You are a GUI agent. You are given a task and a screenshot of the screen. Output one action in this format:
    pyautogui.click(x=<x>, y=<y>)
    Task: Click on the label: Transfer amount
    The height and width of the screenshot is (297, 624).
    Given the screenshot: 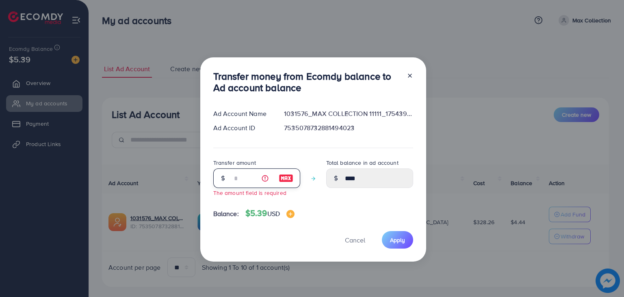 What is the action you would take?
    pyautogui.click(x=235, y=163)
    